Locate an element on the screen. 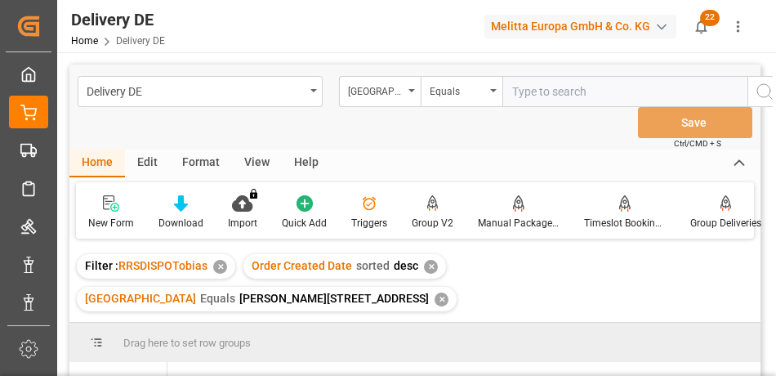  div: Equals is located at coordinates (457, 89).